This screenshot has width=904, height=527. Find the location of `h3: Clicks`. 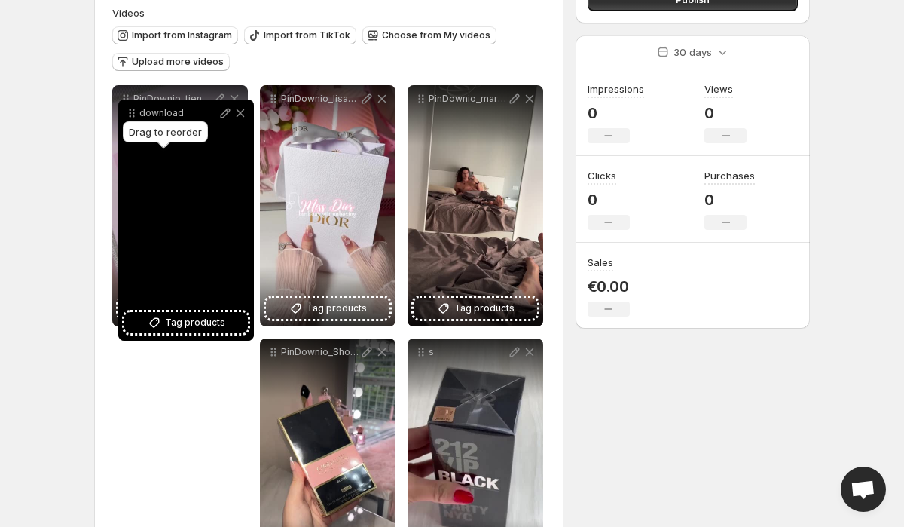

h3: Clicks is located at coordinates (602, 176).